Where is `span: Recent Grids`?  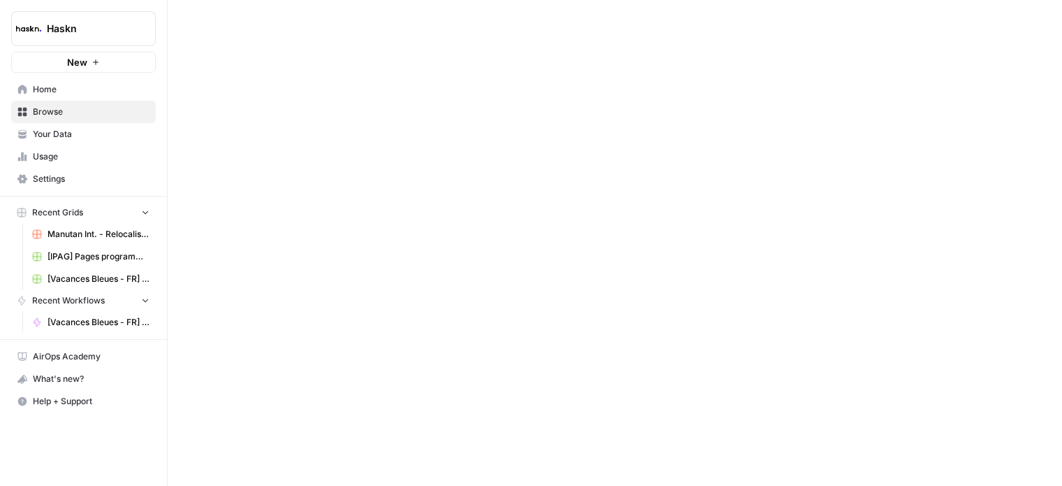 span: Recent Grids is located at coordinates (57, 212).